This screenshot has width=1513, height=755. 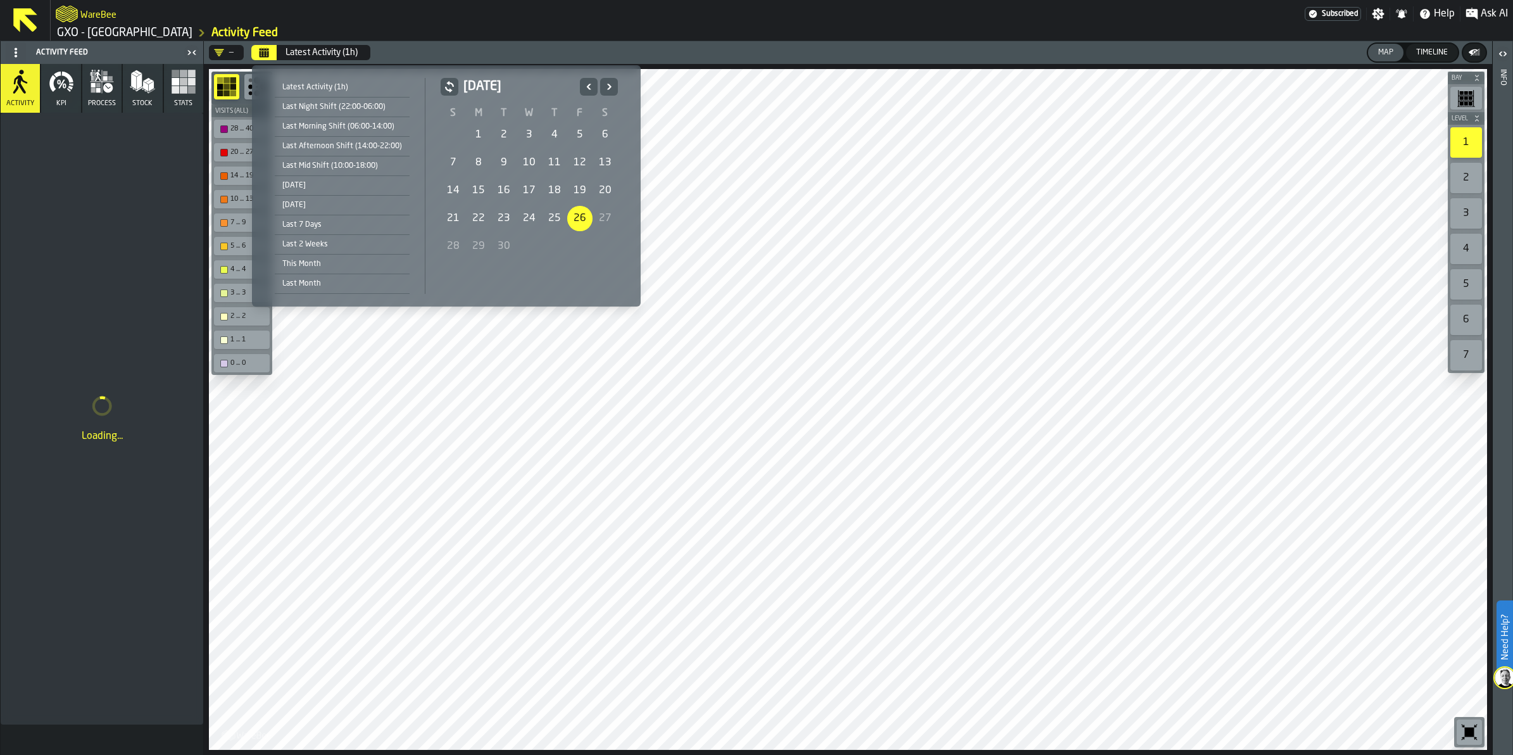 I want to click on div: 21, so click(x=453, y=218).